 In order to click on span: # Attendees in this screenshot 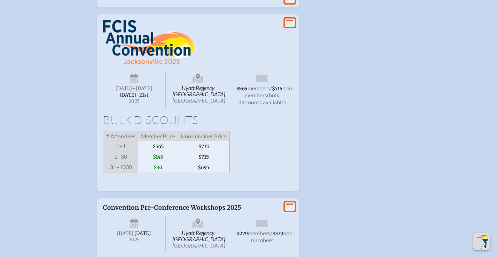, I will do `click(121, 136)`.